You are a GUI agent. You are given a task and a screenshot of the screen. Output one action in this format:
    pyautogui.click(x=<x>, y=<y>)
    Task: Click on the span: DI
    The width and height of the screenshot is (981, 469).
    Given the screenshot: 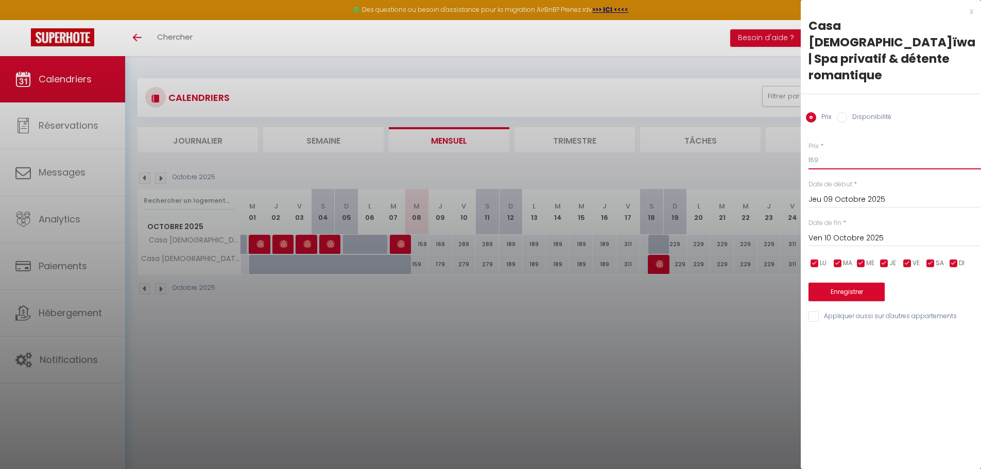 What is the action you would take?
    pyautogui.click(x=962, y=263)
    